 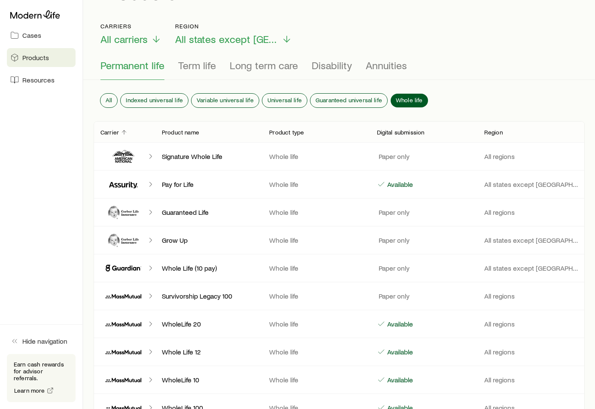 What do you see at coordinates (285, 100) in the screenshot?
I see `button: Universal life` at bounding box center [285, 100].